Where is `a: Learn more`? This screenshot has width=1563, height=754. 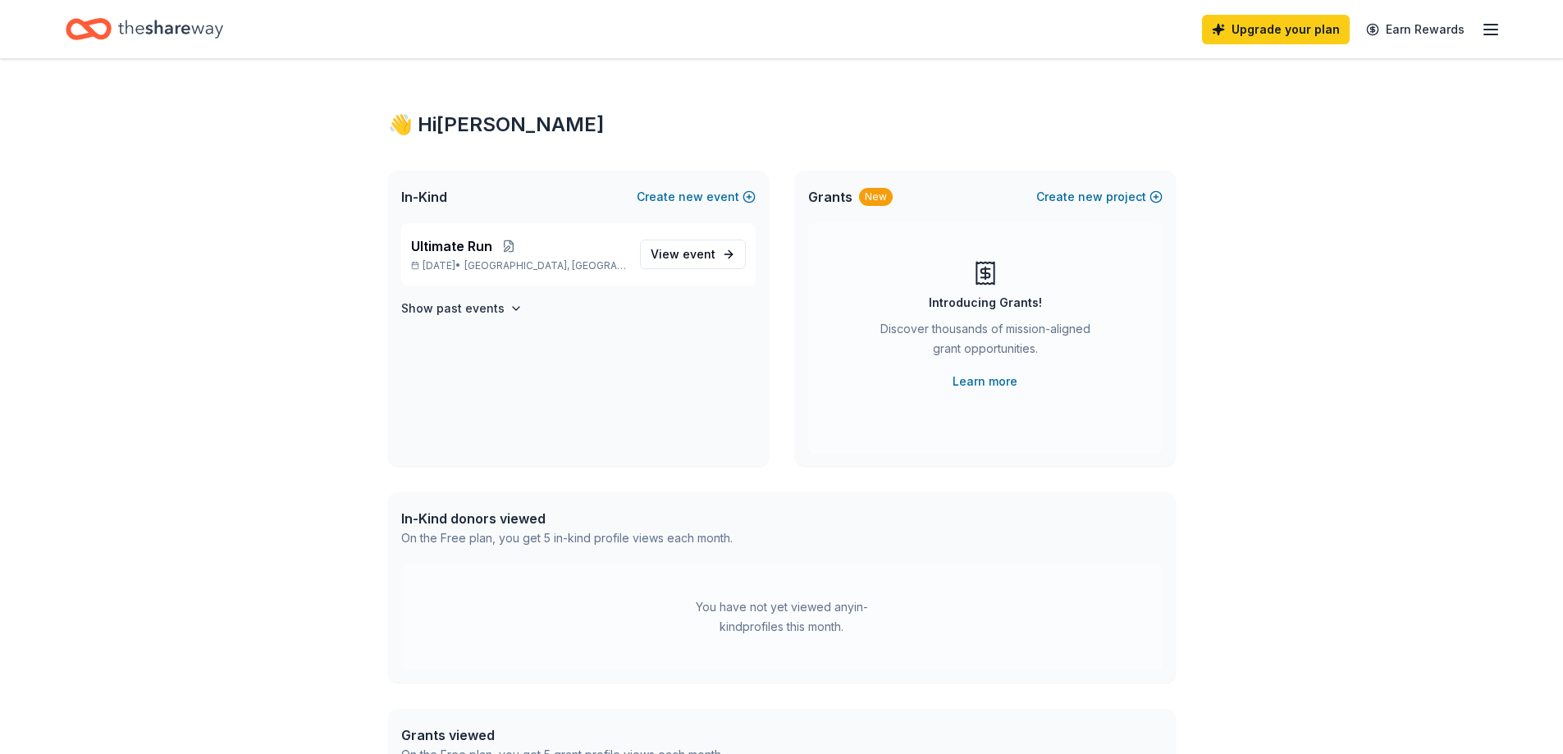 a: Learn more is located at coordinates (985, 382).